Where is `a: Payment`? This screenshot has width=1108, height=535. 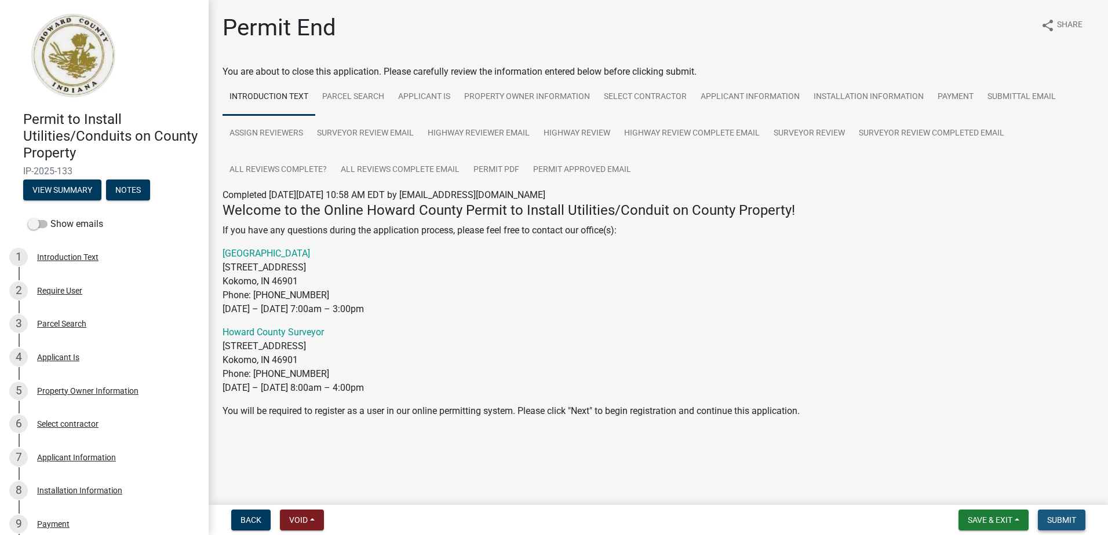 a: Payment is located at coordinates (956, 97).